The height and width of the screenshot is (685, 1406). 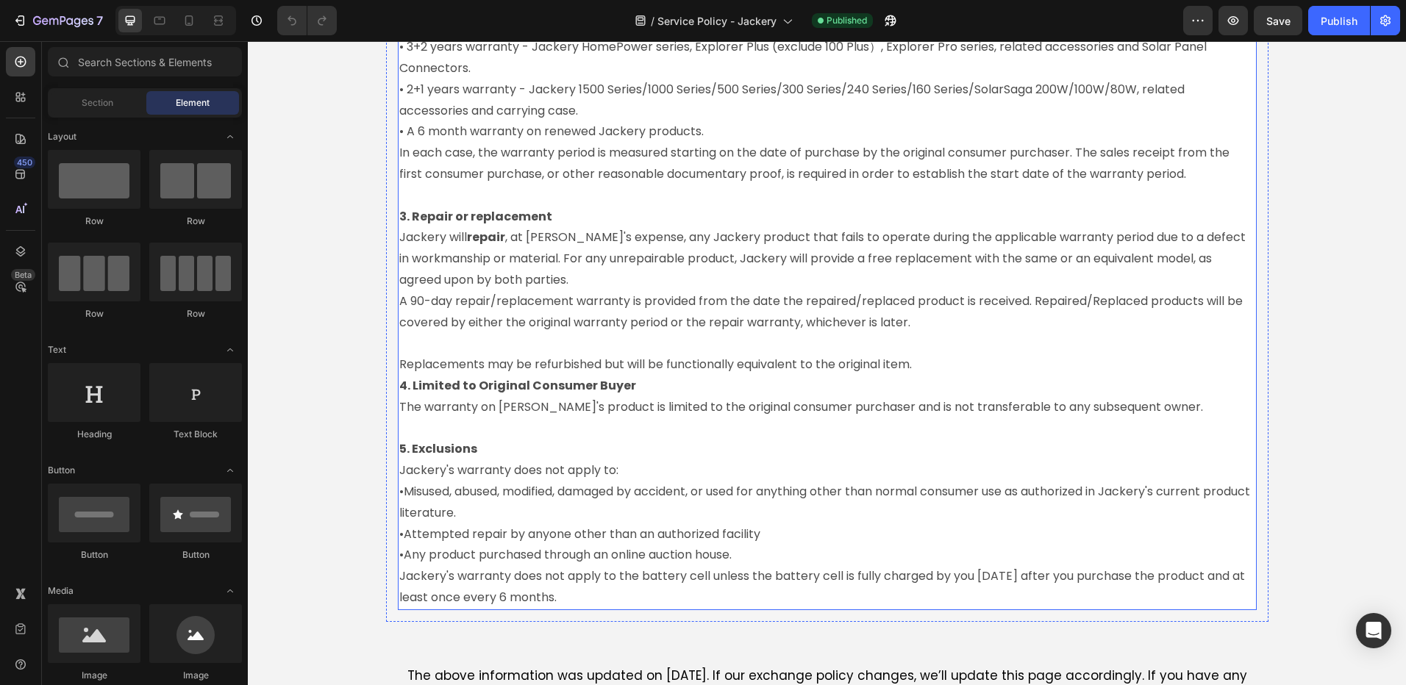 I want to click on div: Beta, so click(x=23, y=275).